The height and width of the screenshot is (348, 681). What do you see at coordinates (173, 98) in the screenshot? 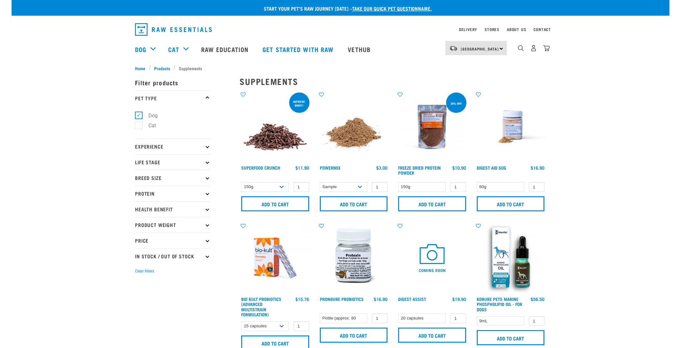
I see `p: Pet Type` at bounding box center [173, 98].